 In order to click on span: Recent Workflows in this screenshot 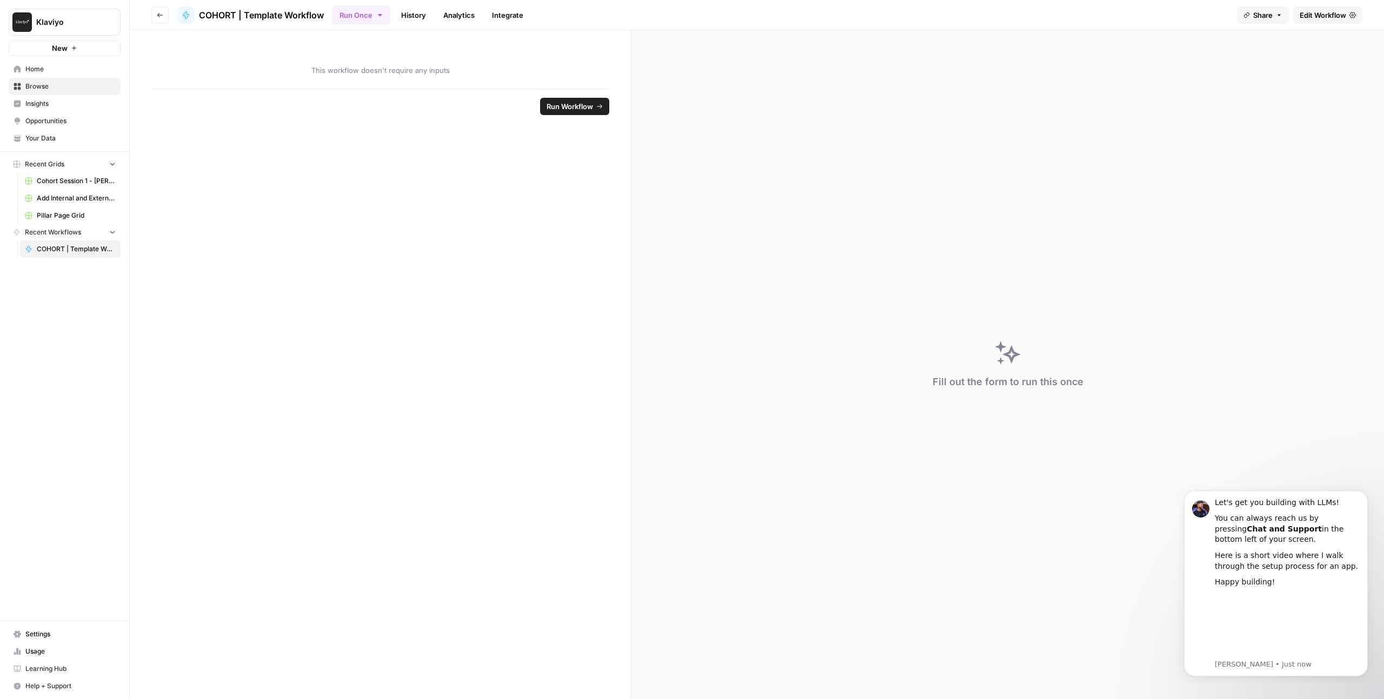, I will do `click(53, 232)`.